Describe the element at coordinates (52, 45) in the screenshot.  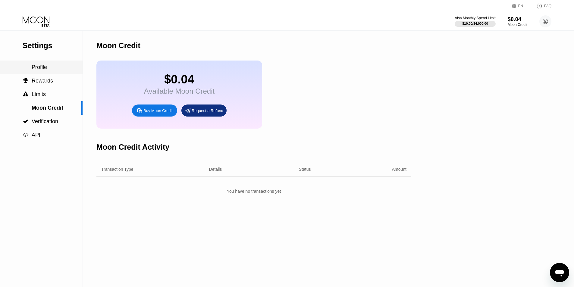
I see `div: Settings` at that location.